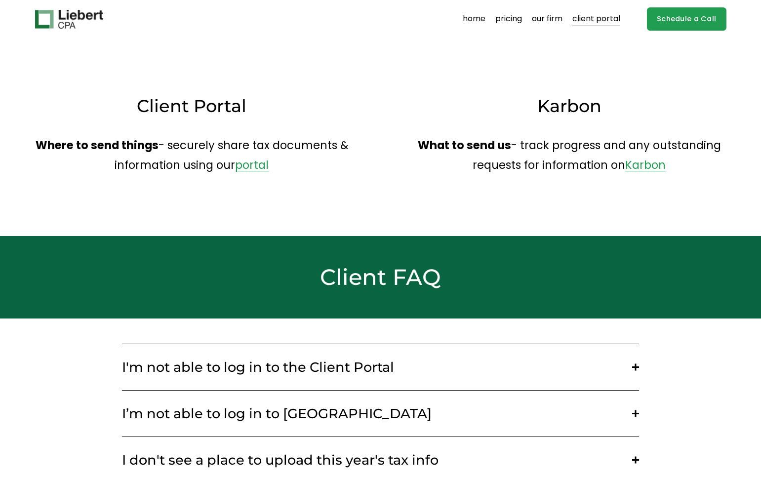  What do you see at coordinates (569, 106) in the screenshot?
I see `h3: Karbon` at bounding box center [569, 106].